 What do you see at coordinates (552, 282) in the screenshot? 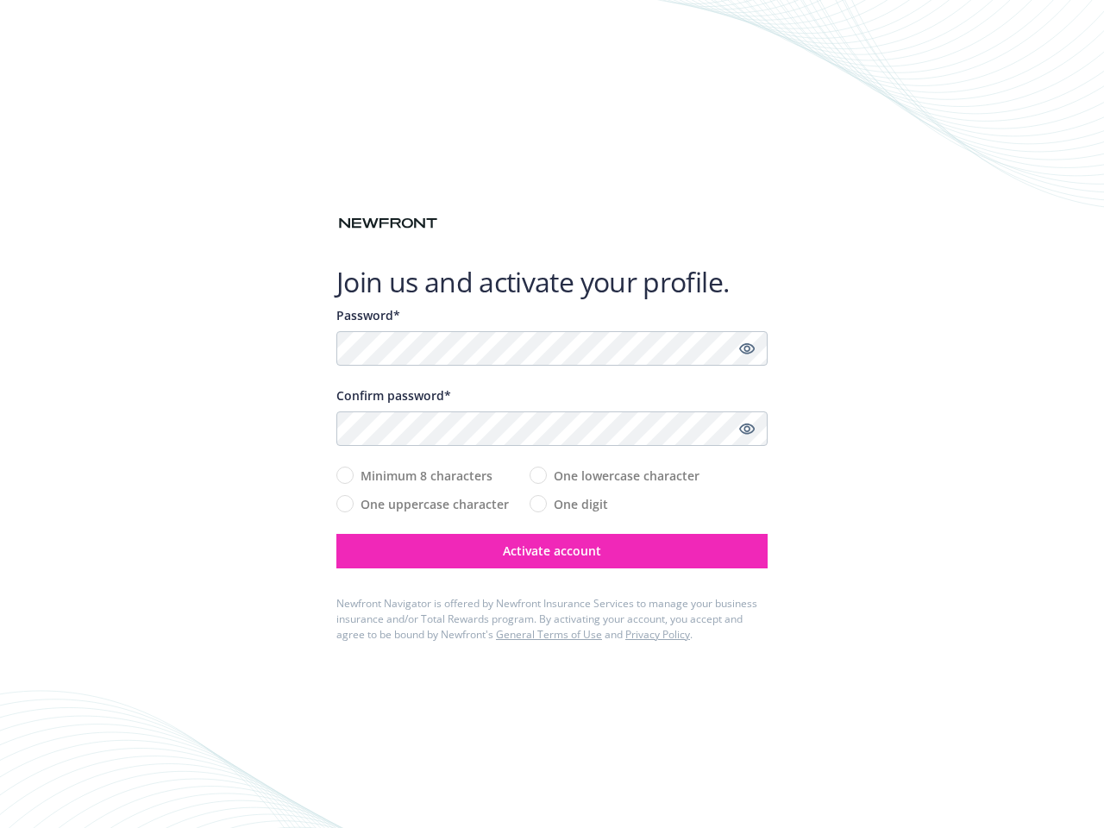
I see `h1: Join us and activate your profile.` at bounding box center [552, 282].